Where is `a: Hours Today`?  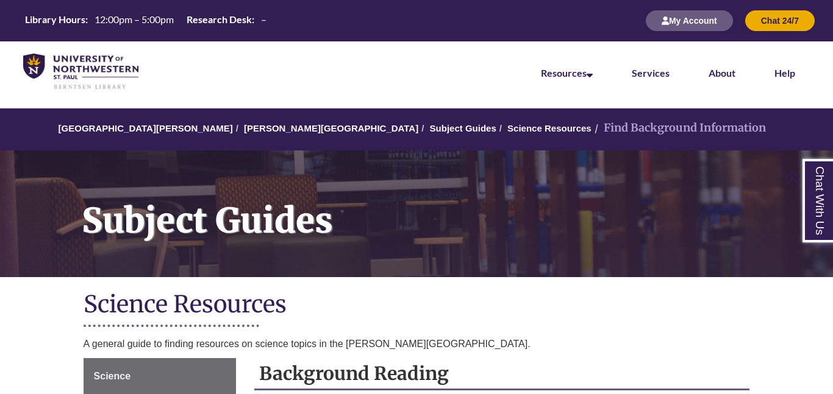 a: Hours Today is located at coordinates (146, 21).